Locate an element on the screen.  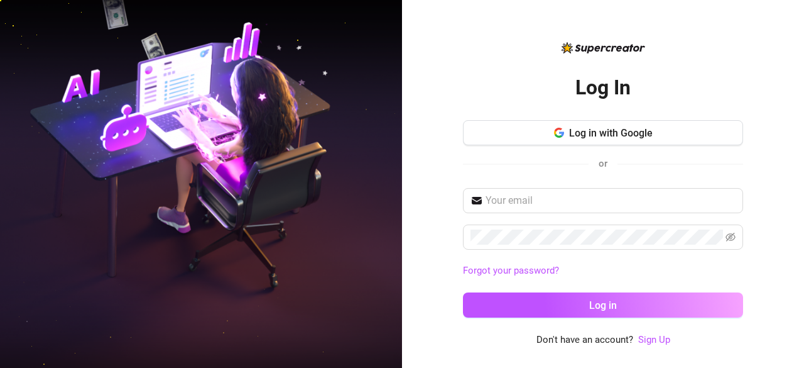
span: Don't have an account? is located at coordinates (585, 340).